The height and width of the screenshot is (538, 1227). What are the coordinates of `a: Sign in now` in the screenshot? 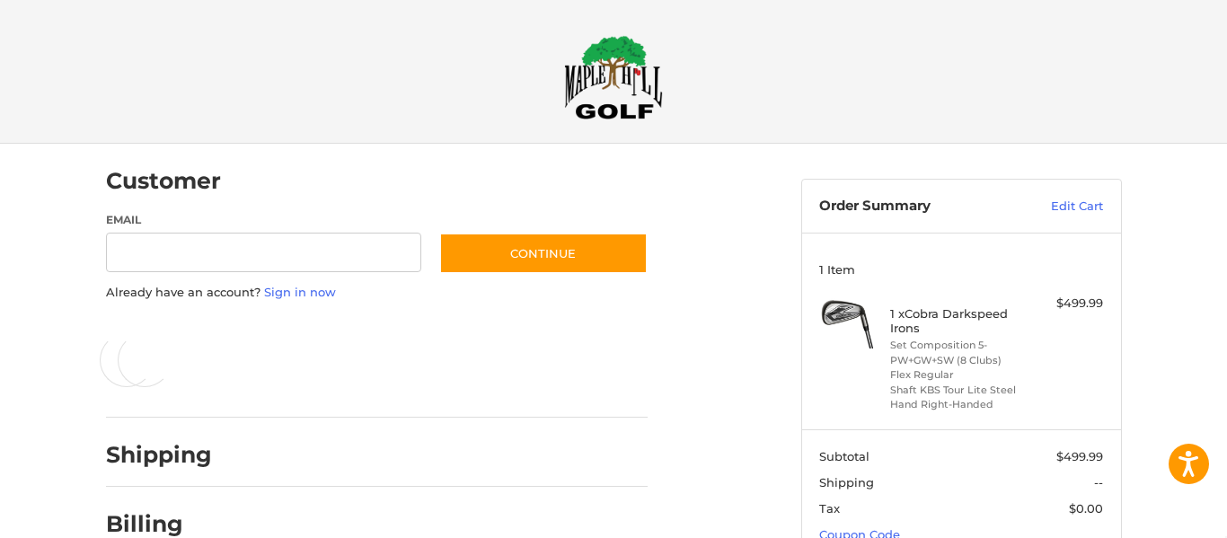 It's located at (300, 292).